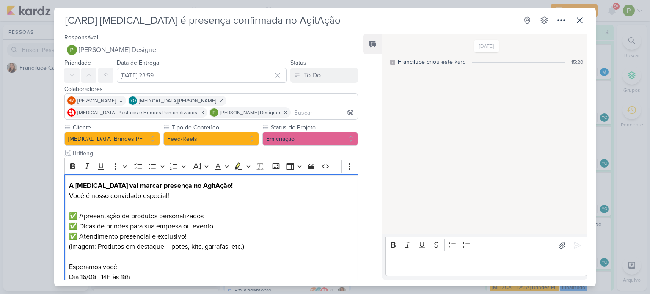 The width and height of the screenshot is (650, 294). I want to click on p: Esperamos você! Dia 16/08 | 14h às 18h Shopping Pátio Pinda, so click(211, 272).